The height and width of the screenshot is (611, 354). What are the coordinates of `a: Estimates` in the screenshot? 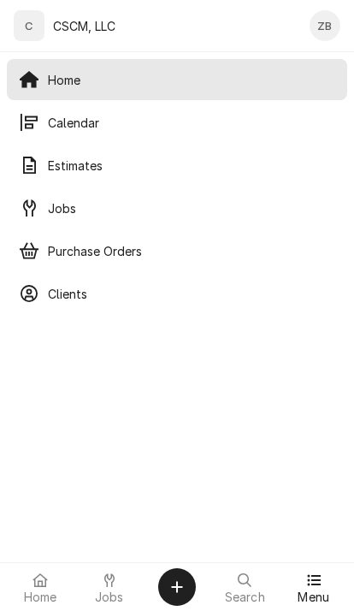 It's located at (177, 165).